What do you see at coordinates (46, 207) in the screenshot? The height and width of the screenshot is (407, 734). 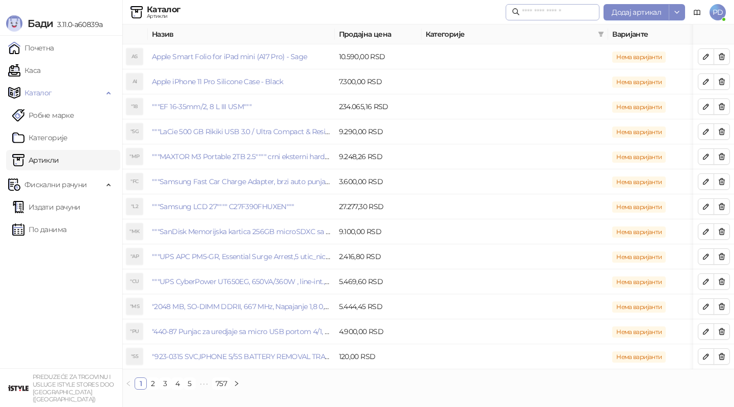 I see `a: Издати рачуни` at bounding box center [46, 207].